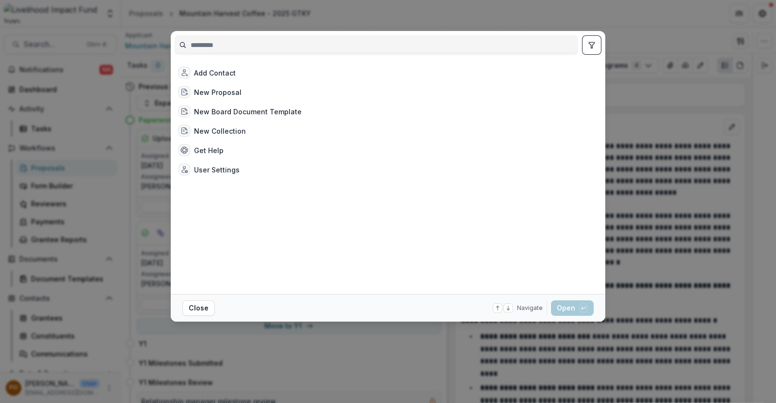 Image resolution: width=776 pixels, height=403 pixels. What do you see at coordinates (572, 308) in the screenshot?
I see `button: Open` at bounding box center [572, 308].